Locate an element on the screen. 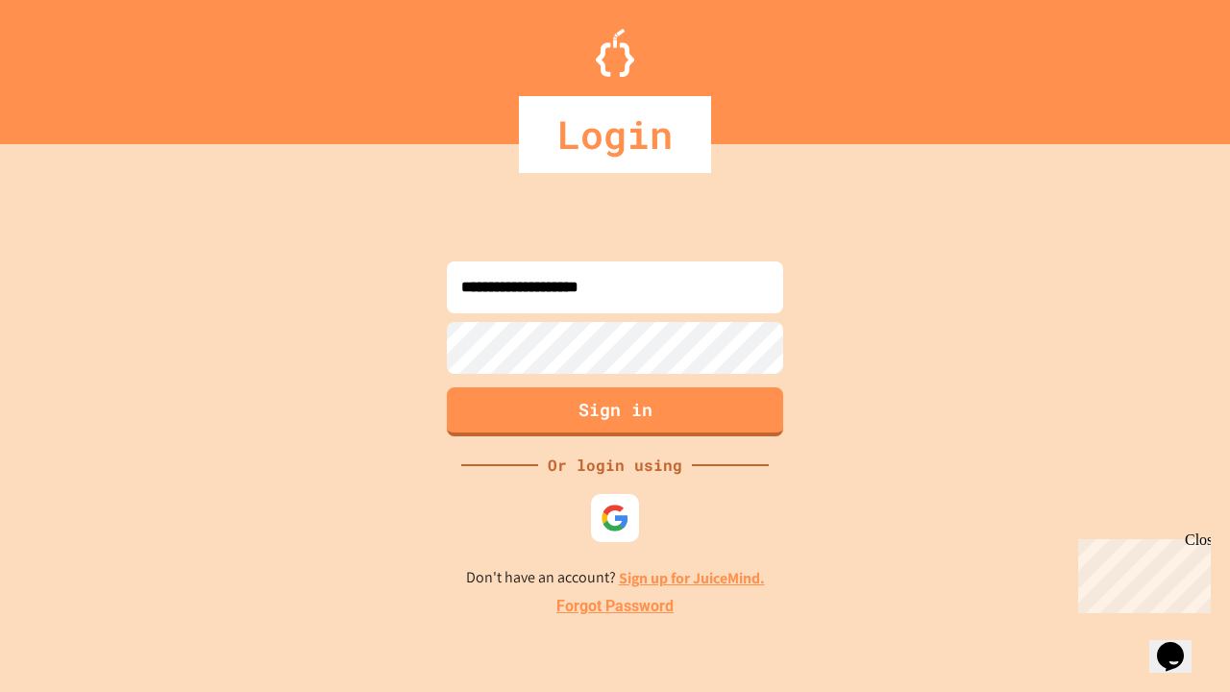  div: Chat with us now!Close is located at coordinates (70, 64).